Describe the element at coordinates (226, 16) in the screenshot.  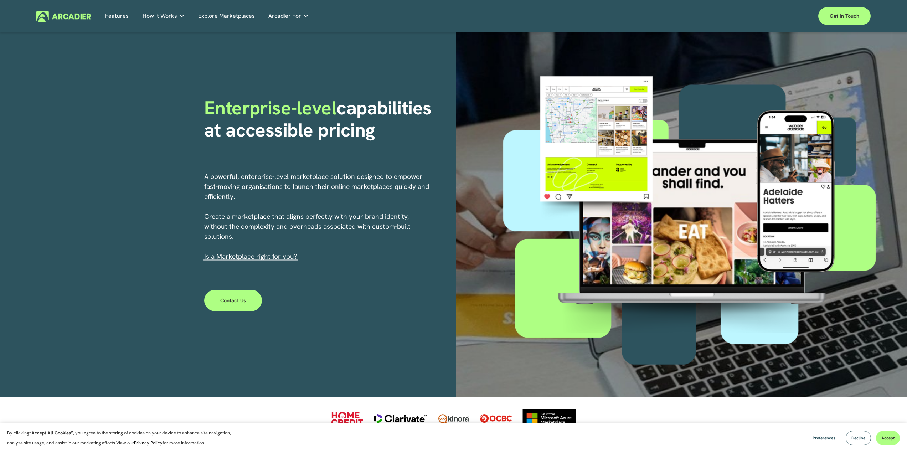
I see `a: Explore Marketplaces` at that location.